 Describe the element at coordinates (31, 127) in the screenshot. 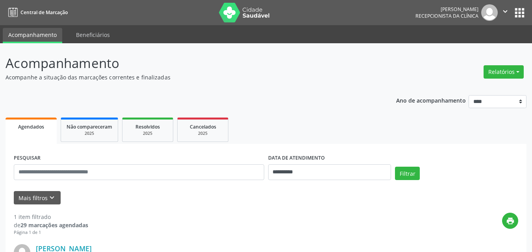

I see `span: Agendados` at that location.